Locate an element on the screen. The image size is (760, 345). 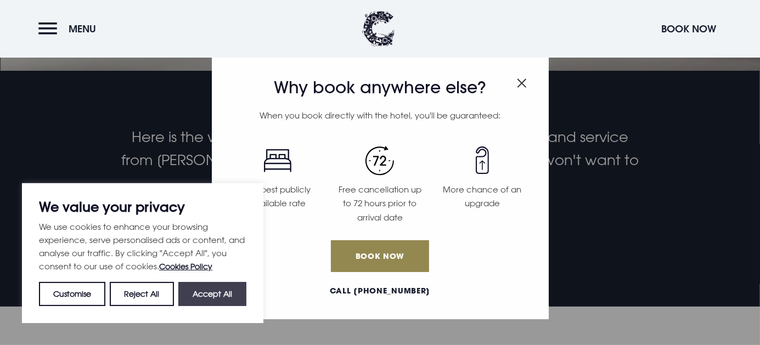
div: We value your privacy is located at coordinates (143, 253).